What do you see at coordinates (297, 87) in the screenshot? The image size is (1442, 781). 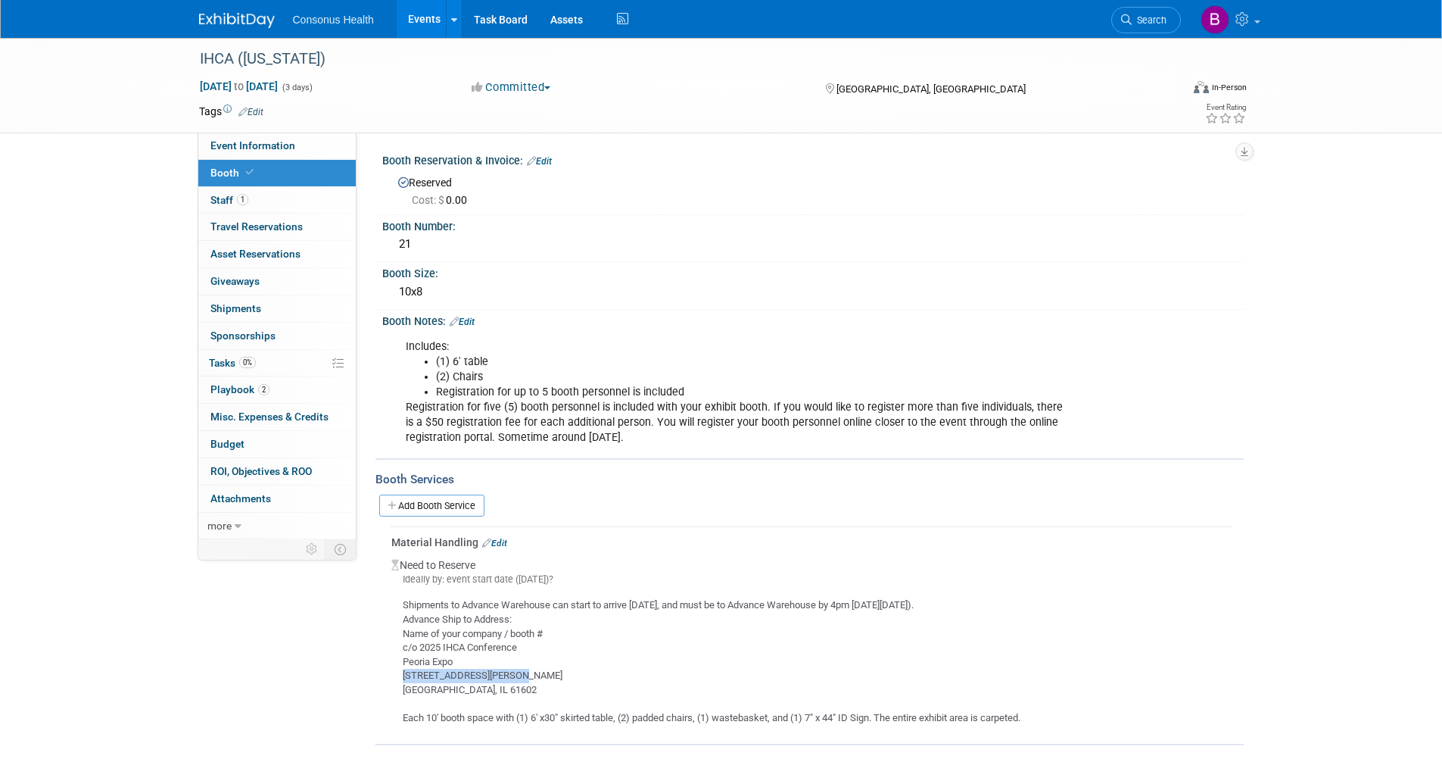 I see `span: (3 days)` at bounding box center [297, 87].